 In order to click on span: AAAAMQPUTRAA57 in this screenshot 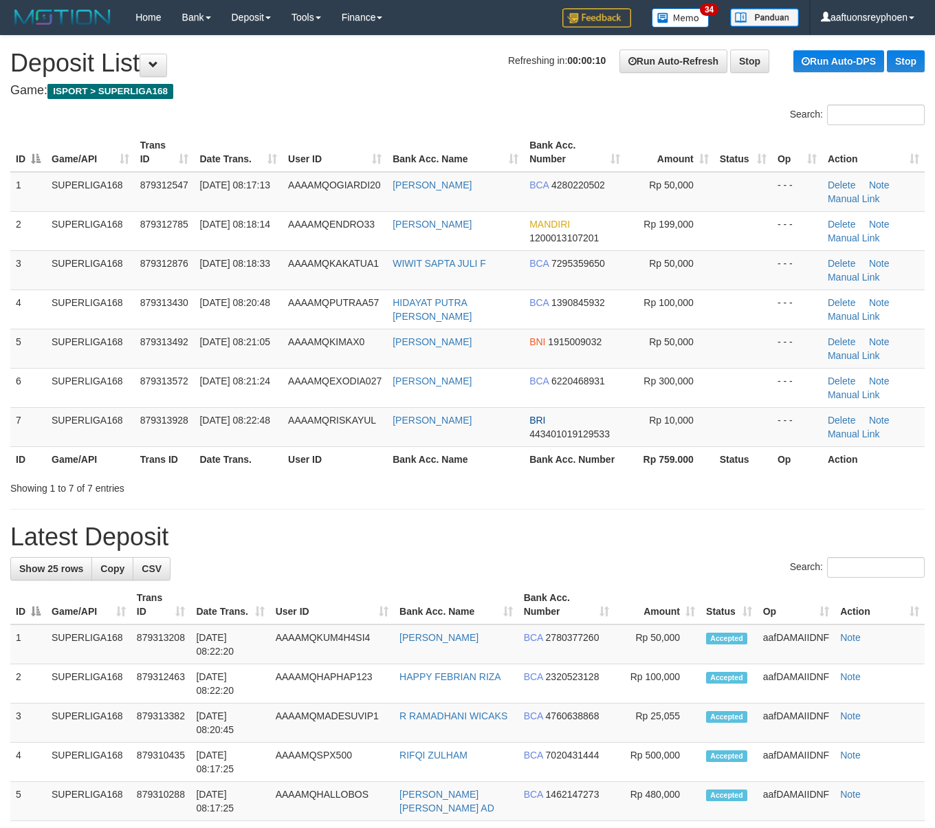, I will do `click(333, 302)`.